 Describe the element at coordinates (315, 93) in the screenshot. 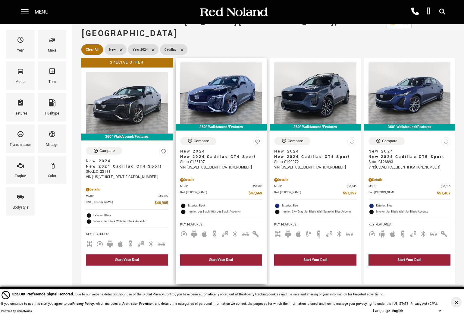

I see `img: 2024 Cadillac XT4 Sport` at that location.